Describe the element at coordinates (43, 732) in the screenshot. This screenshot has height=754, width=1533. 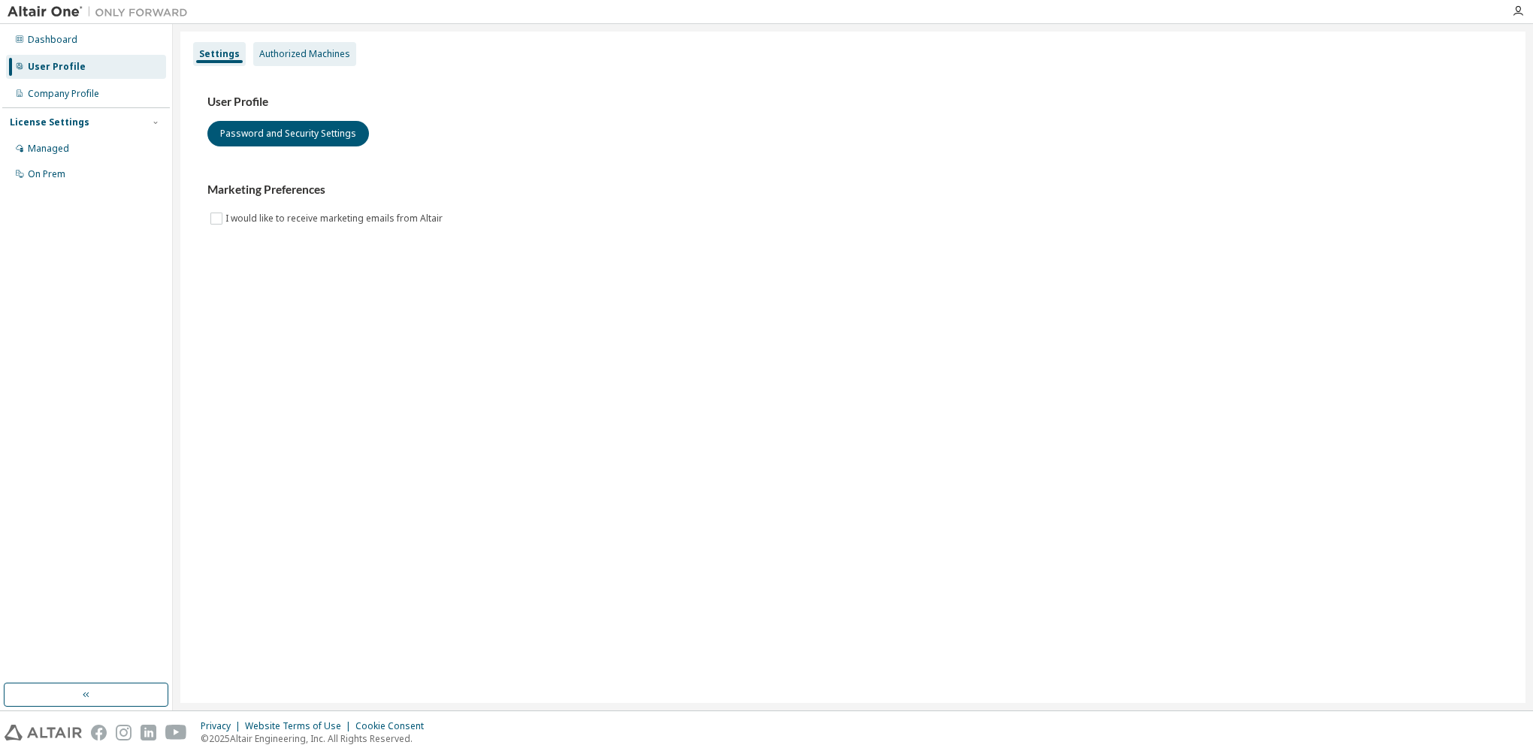
I see `img: altair_logo.svg` at that location.